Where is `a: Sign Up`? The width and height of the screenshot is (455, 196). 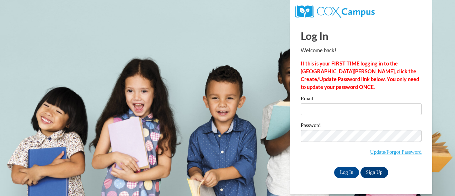 a: Sign Up is located at coordinates (375, 173).